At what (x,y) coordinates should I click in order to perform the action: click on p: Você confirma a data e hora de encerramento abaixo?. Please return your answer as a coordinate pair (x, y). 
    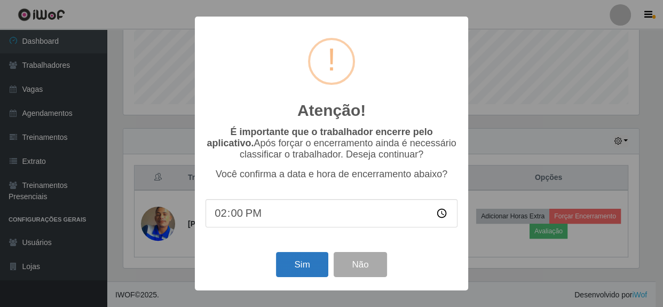
    Looking at the image, I should click on (332, 174).